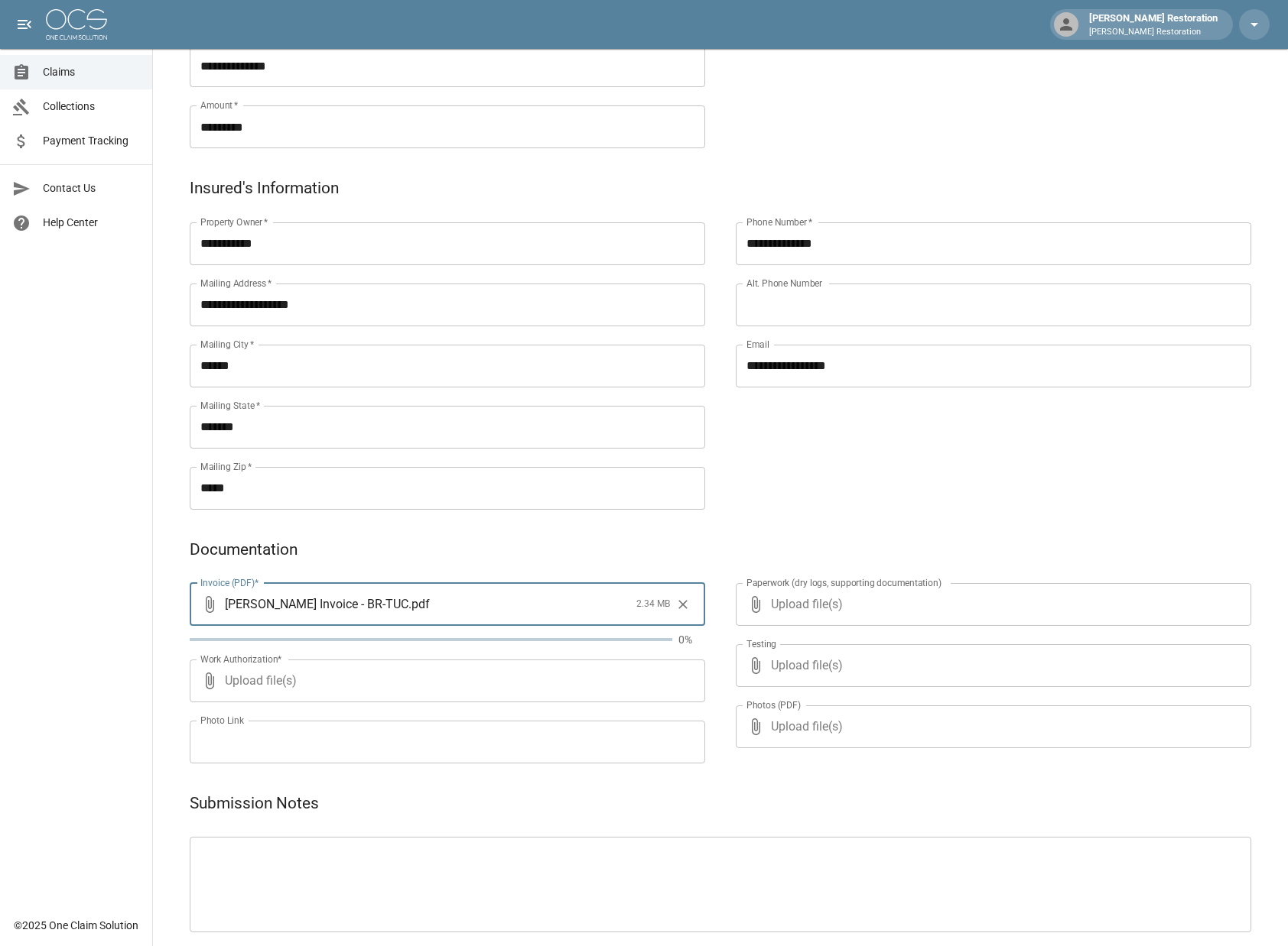 The image size is (1288, 946). I want to click on label: Photos (PDF), so click(774, 705).